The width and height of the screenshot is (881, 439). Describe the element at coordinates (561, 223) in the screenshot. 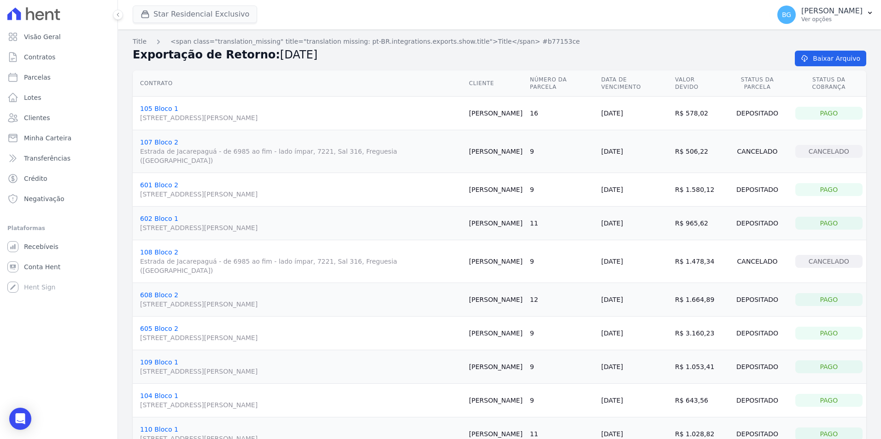

I see `td: 11` at that location.